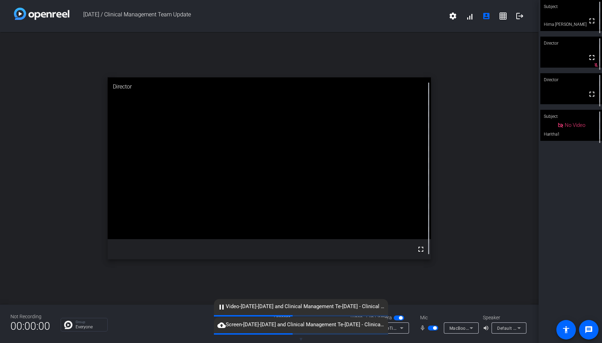  I want to click on mat-icon: accessibility, so click(566, 330).